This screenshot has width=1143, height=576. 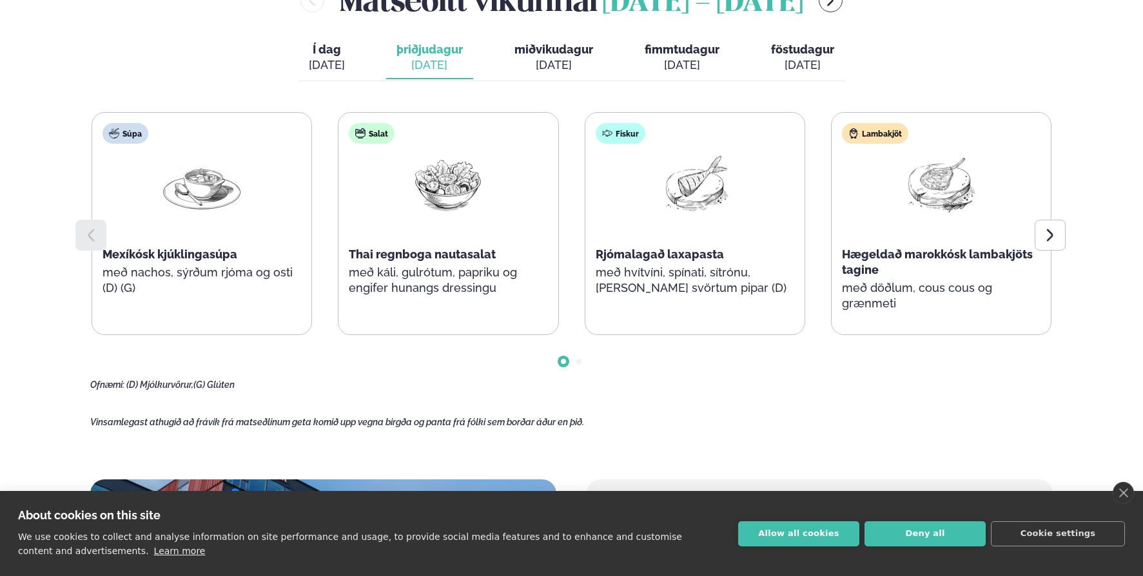 What do you see at coordinates (941, 296) in the screenshot?
I see `p: með döðlum, cous cous og grænmeti` at bounding box center [941, 296].